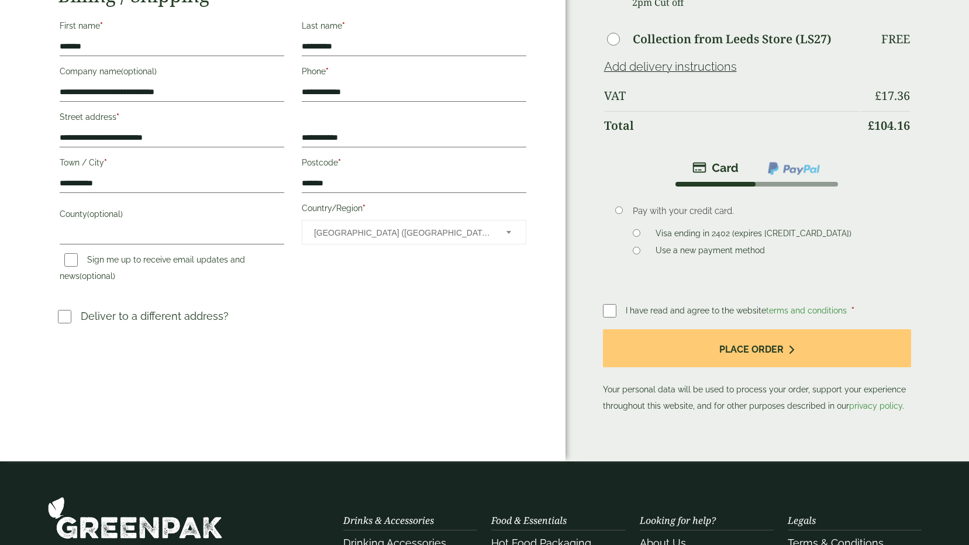  What do you see at coordinates (757, 371) in the screenshot?
I see `p: Your personal data will be used to process your order, support your experience throughout this we...` at bounding box center [757, 371].